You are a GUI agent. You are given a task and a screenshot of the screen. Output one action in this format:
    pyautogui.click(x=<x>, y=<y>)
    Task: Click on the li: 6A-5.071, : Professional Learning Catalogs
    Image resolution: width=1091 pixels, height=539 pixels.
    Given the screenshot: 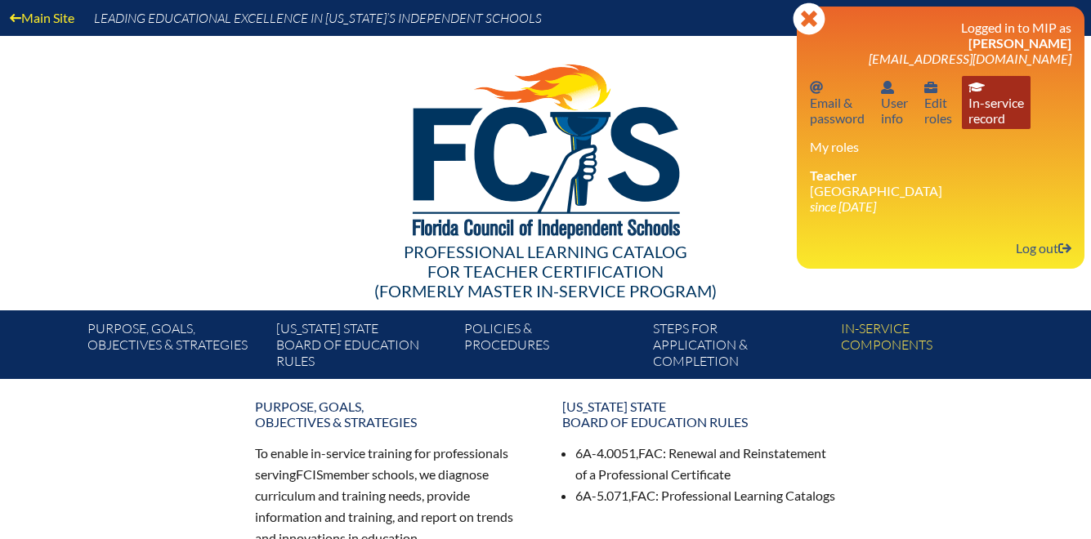 What is the action you would take?
    pyautogui.click(x=706, y=496)
    